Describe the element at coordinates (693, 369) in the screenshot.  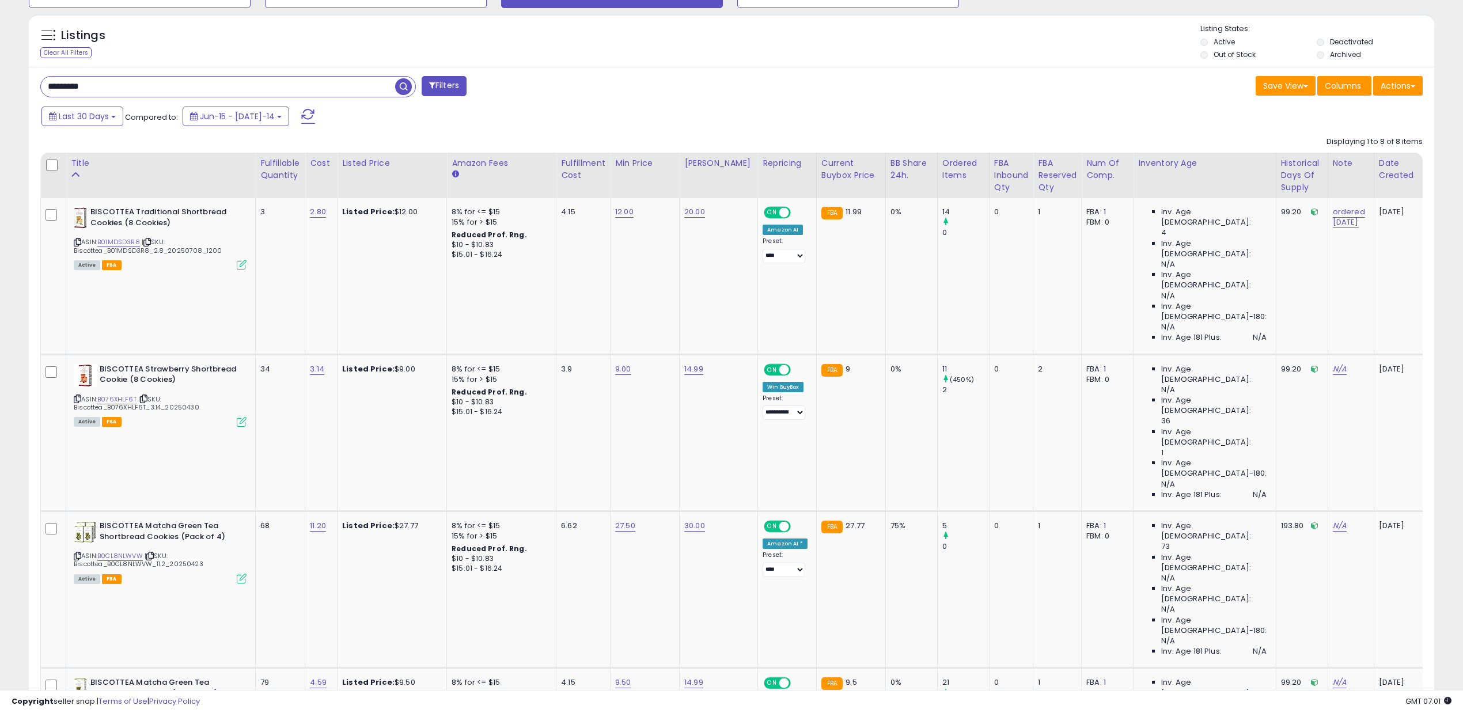
I see `a: 14.99` at that location.